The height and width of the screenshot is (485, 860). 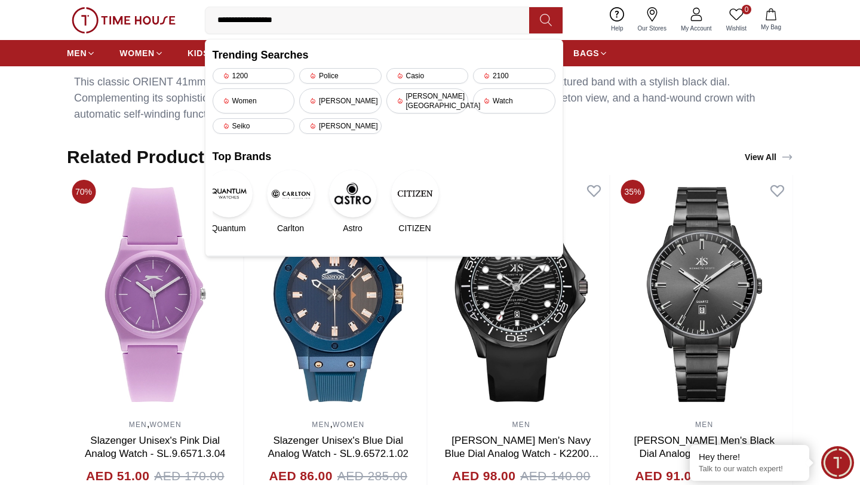 I want to click on span: WOMEN, so click(x=137, y=53).